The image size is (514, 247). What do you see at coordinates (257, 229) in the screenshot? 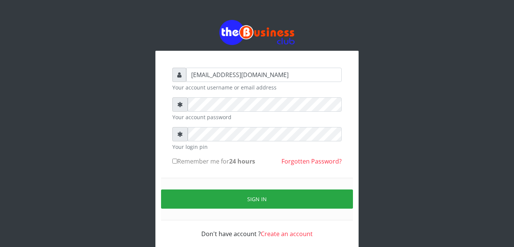
I see `div: Don't have account ?` at bounding box center [257, 229].